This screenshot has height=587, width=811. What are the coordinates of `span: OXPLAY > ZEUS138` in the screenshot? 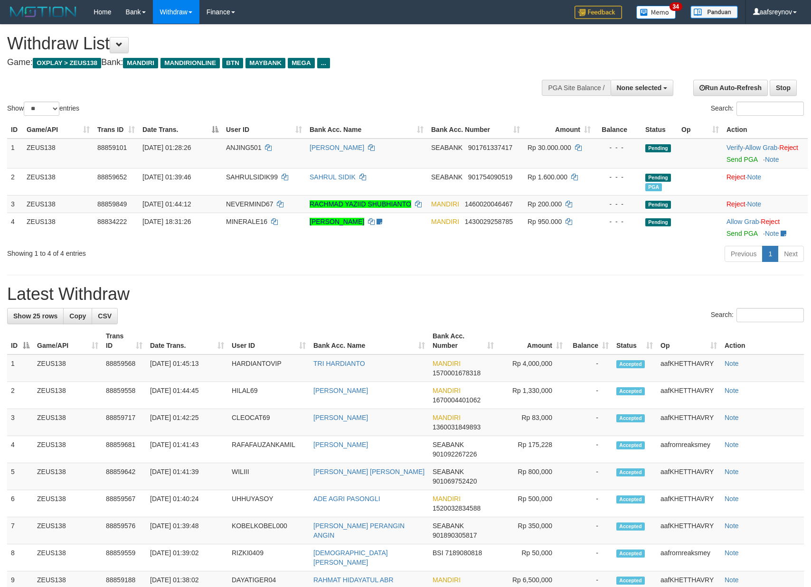 It's located at (67, 63).